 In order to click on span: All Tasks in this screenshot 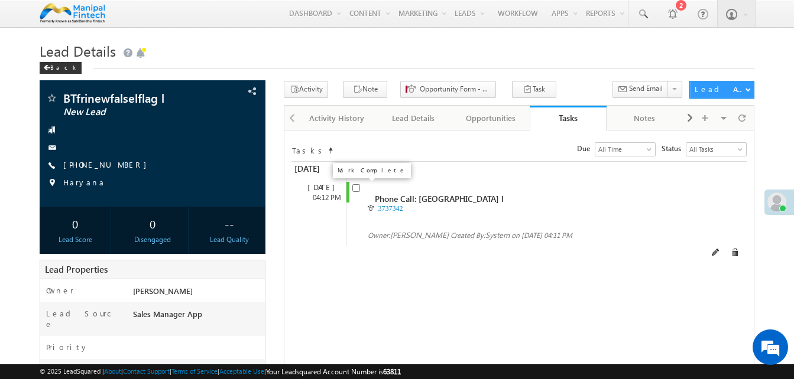, I will do `click(714, 150)`.